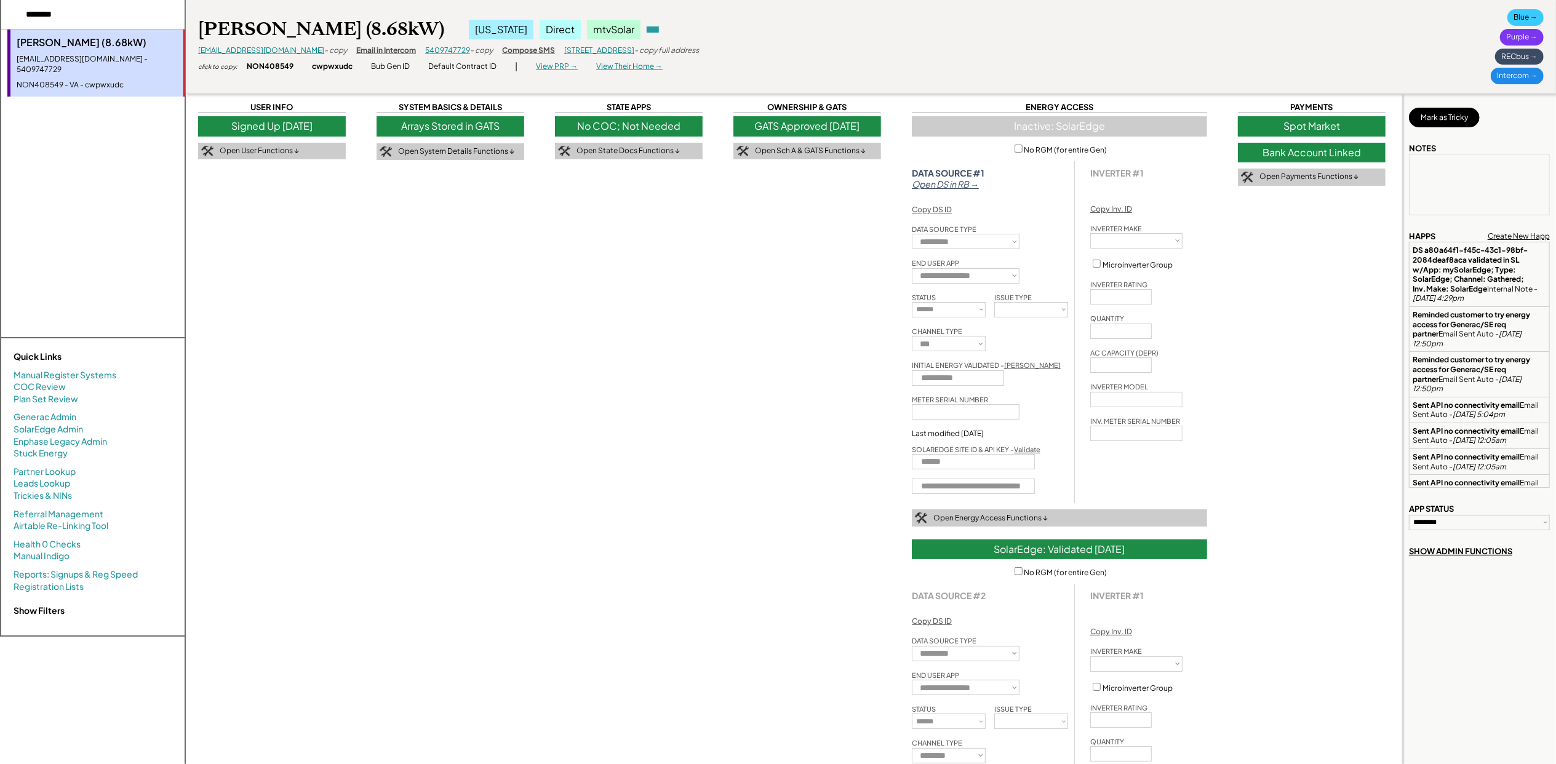 The width and height of the screenshot is (1556, 764). I want to click on u: Validate, so click(1027, 449).